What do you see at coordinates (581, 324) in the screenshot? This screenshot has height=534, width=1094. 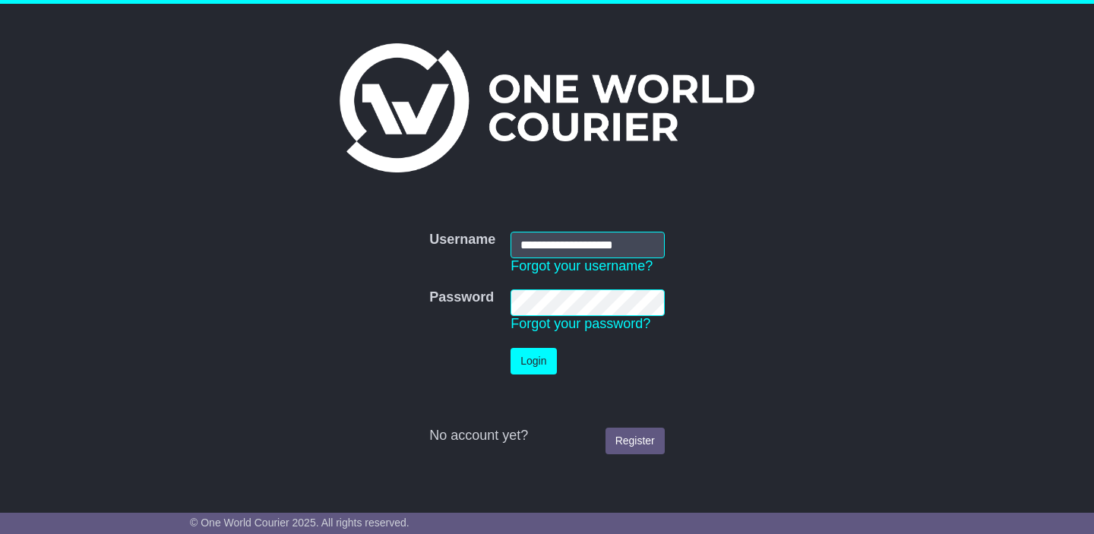 I see `a: Forgot your password?` at bounding box center [581, 324].